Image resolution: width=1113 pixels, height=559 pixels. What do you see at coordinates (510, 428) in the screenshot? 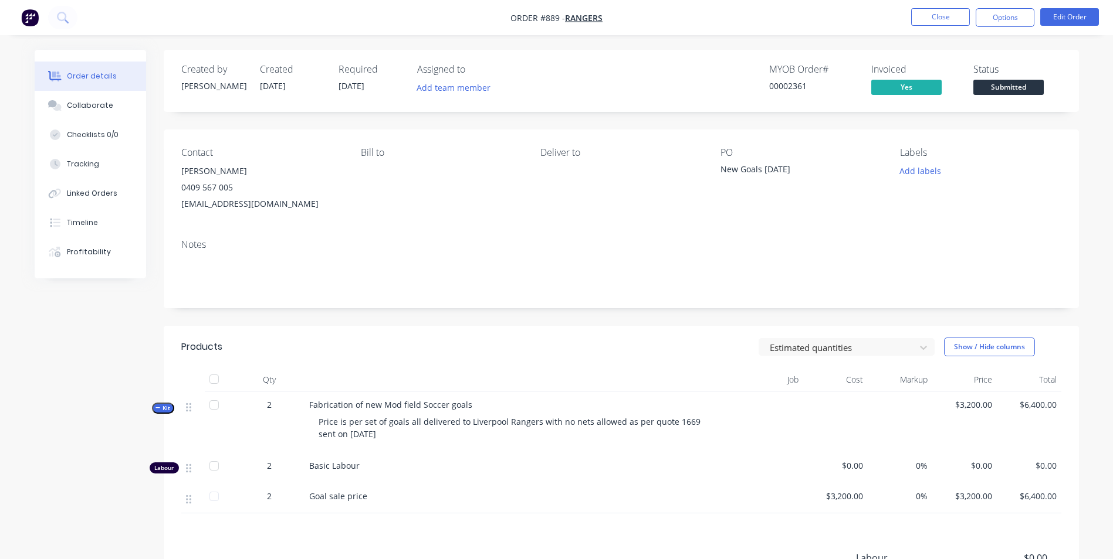
I see `span: Price is per set of goals all delivered to Liverpool Rangers with no nets allowed as per quote 16...` at bounding box center [510, 428].